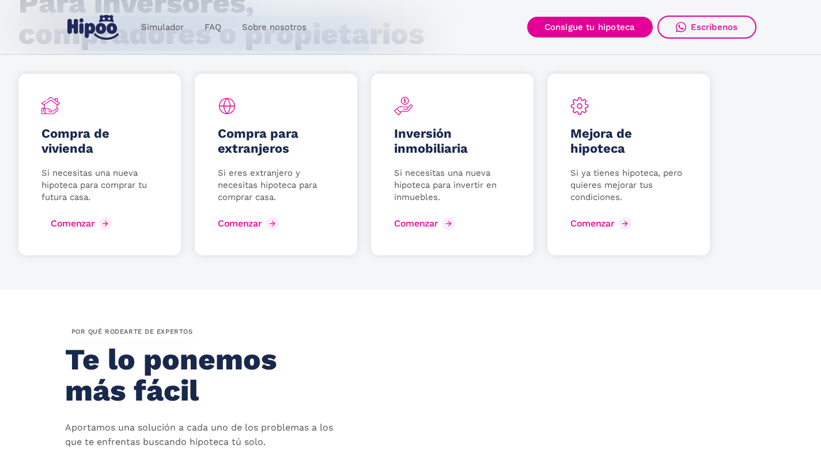 Image resolution: width=821 pixels, height=468 pixels. What do you see at coordinates (93, 27) in the screenshot?
I see `a: home` at bounding box center [93, 27].